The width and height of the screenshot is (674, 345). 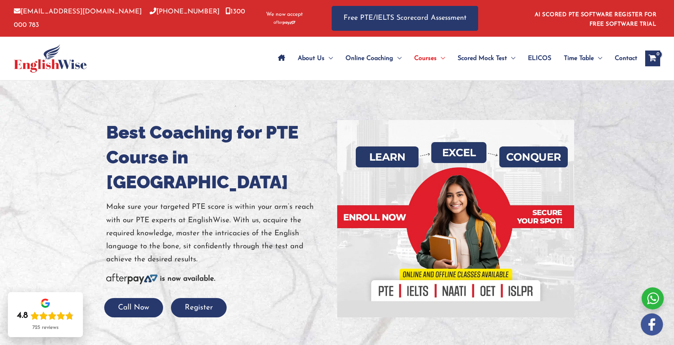 I want to click on span: Time Table, so click(x=579, y=58).